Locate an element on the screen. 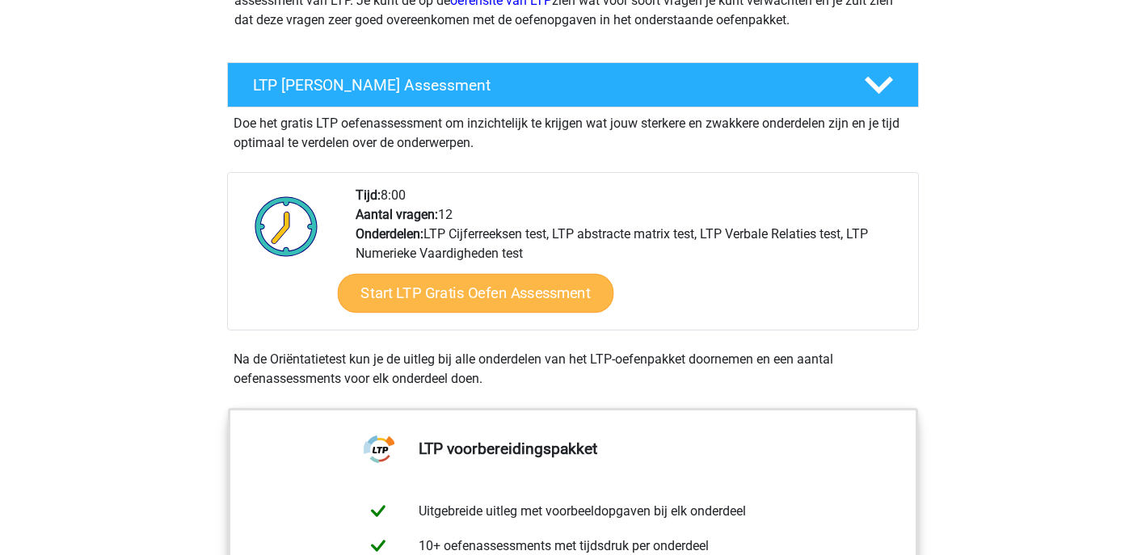 The height and width of the screenshot is (555, 1146). b: Aantal vragen: is located at coordinates (397, 214).